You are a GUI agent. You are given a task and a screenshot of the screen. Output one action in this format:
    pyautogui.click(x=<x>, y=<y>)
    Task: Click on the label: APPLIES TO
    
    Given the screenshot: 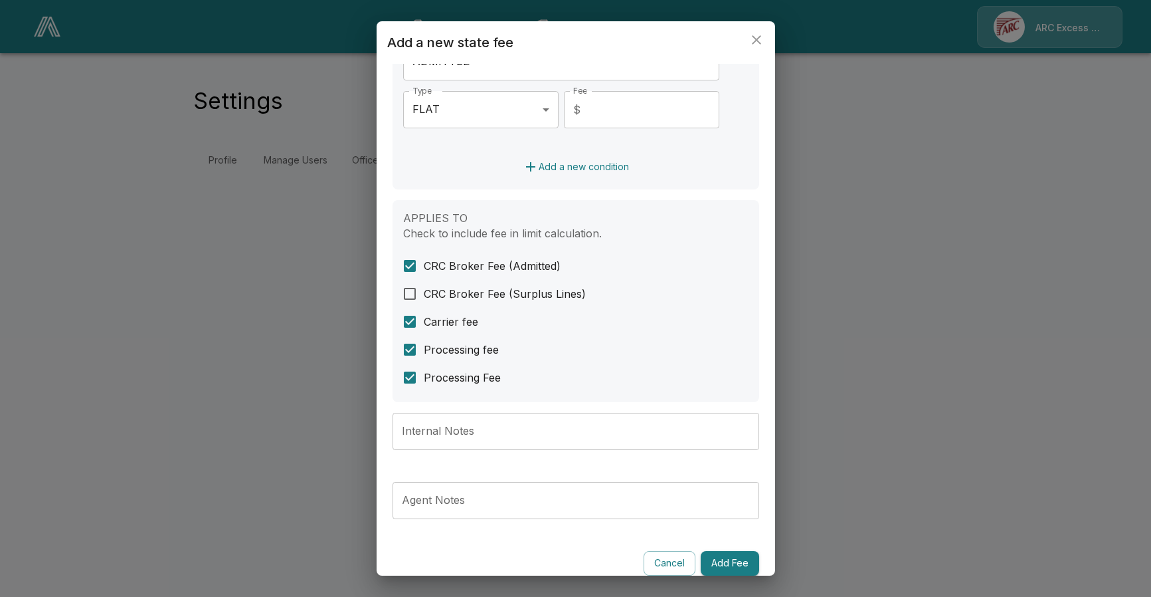 What is the action you would take?
    pyautogui.click(x=435, y=218)
    